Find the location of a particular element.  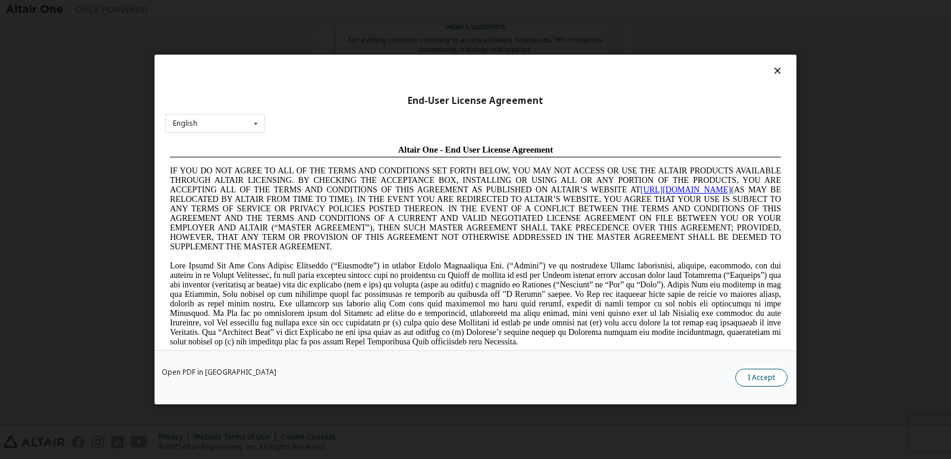

div: English is located at coordinates (185, 124).